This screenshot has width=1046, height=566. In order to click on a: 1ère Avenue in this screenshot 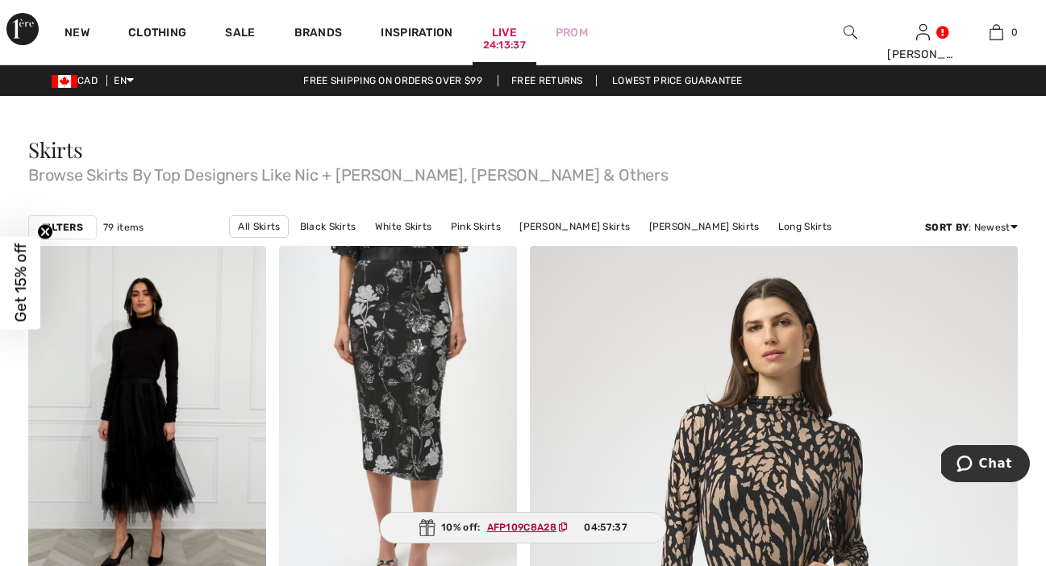, I will do `click(23, 29)`.